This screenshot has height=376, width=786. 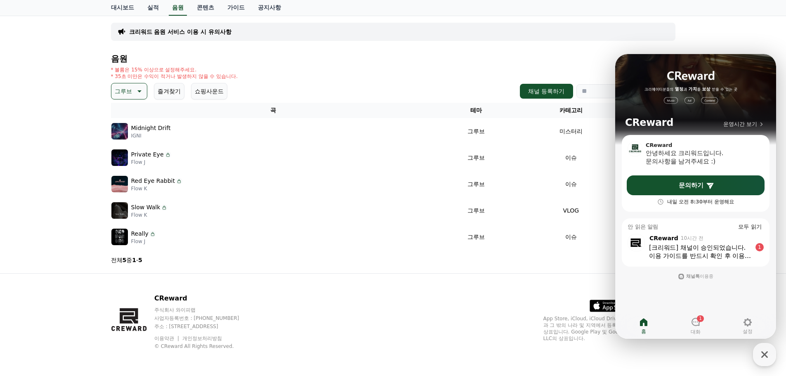 I want to click on h1: CReward, so click(x=34, y=69).